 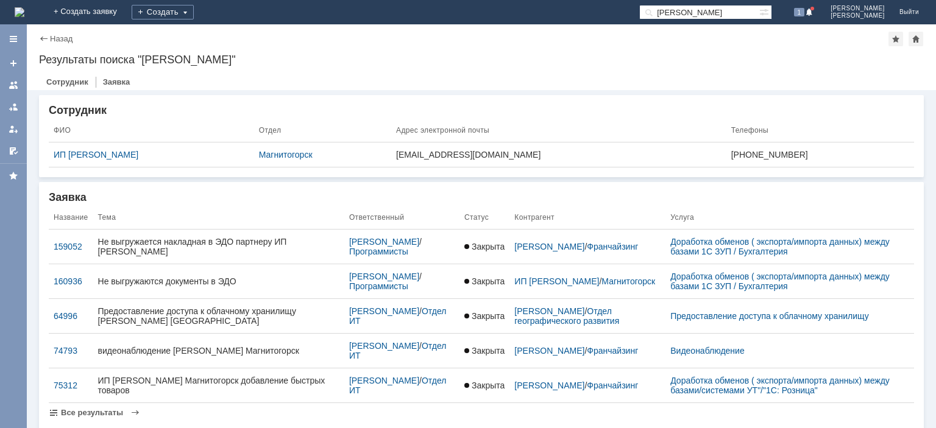 What do you see at coordinates (71, 351) in the screenshot?
I see `div: 74793` at bounding box center [71, 351].